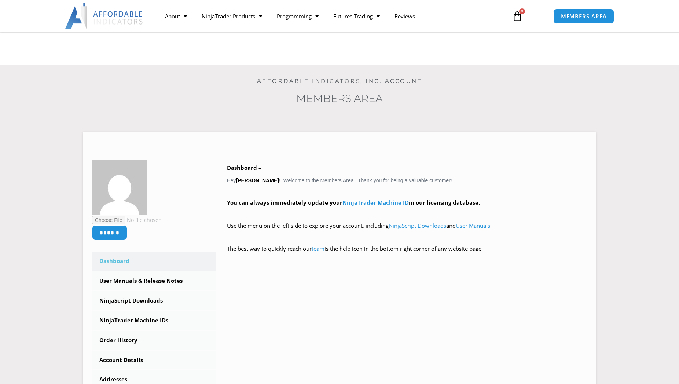 The height and width of the screenshot is (384, 679). What do you see at coordinates (522, 11) in the screenshot?
I see `span: 0` at bounding box center [522, 11].